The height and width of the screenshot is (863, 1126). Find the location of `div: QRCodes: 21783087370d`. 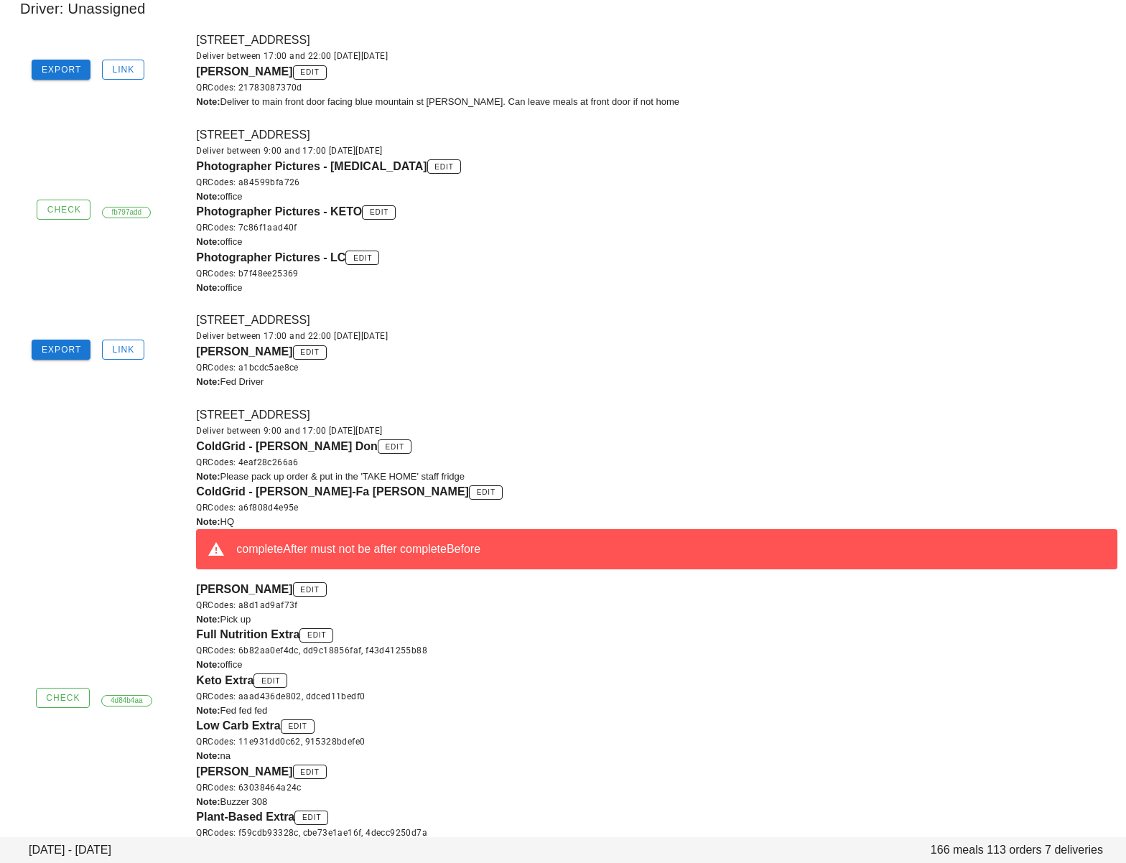

div: QRCodes: 21783087370d is located at coordinates (656, 88).